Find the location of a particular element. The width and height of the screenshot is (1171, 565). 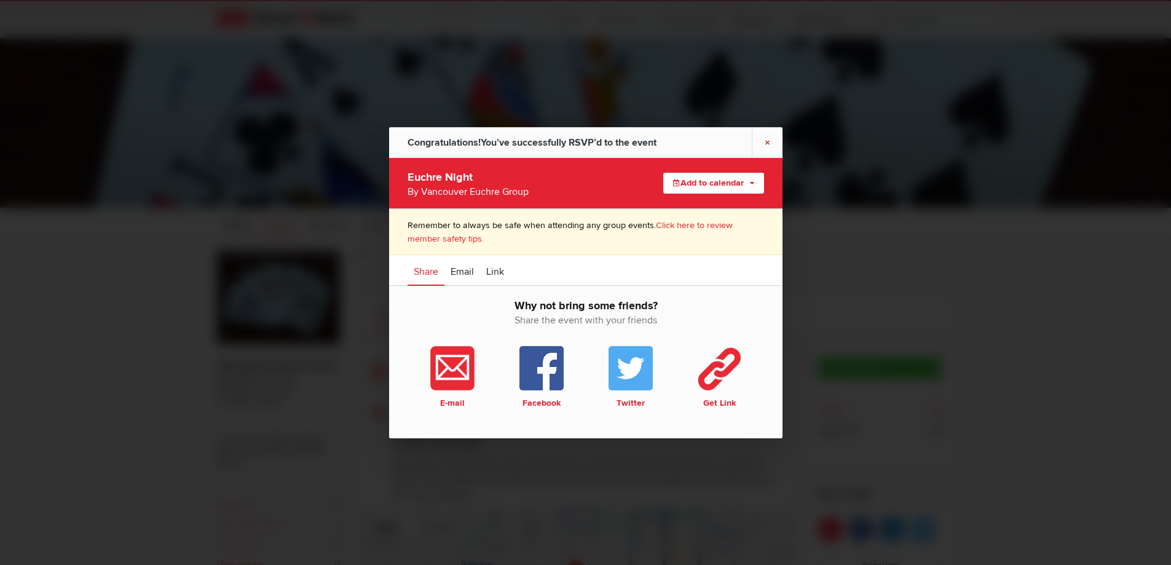

div: You’ve successfully RSVP’d to the event is located at coordinates (532, 142).